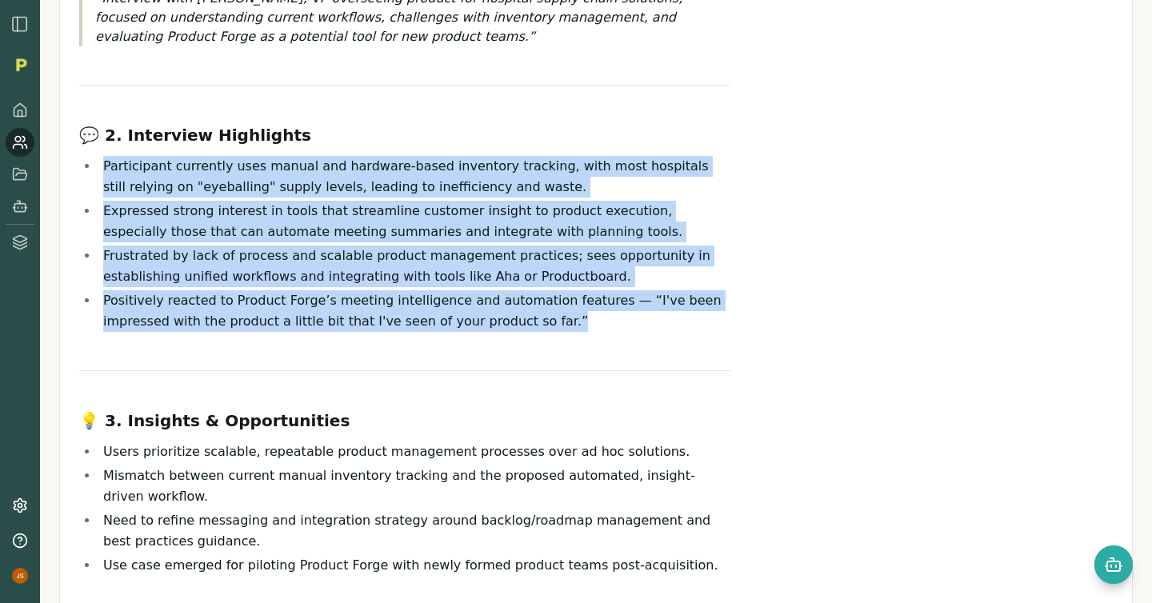  What do you see at coordinates (414, 531) in the screenshot?
I see `li: Need to refine messaging and integration strategy around backlog/roadmap management and best prac...` at bounding box center [414, 531].